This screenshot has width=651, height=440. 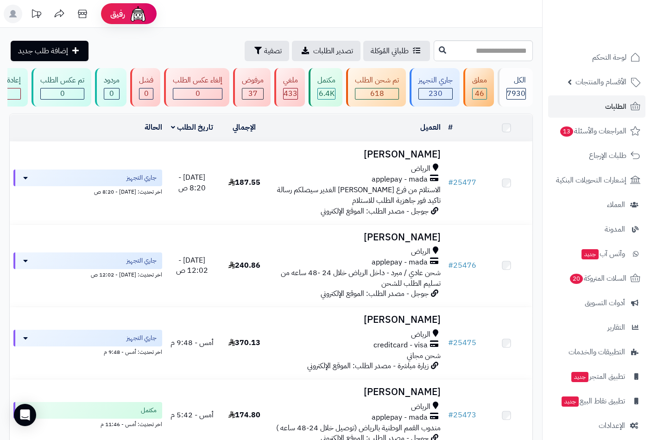 What do you see at coordinates (118, 14) in the screenshot?
I see `span: رفيق` at bounding box center [118, 14].